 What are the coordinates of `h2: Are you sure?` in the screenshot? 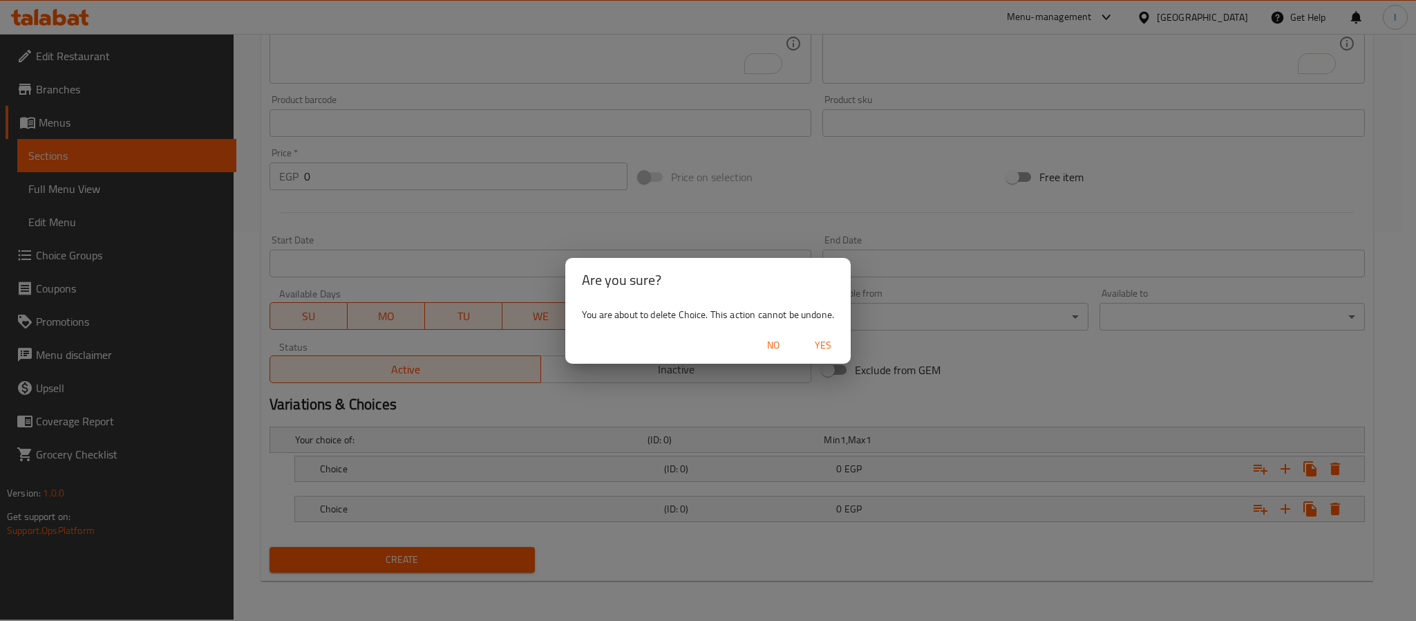 It's located at (708, 280).